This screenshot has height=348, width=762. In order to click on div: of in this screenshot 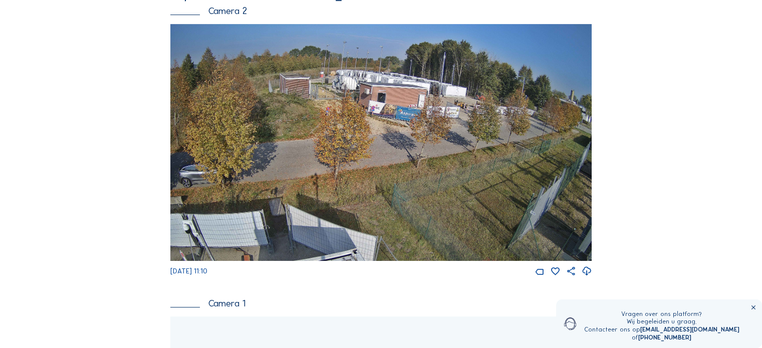, I will do `click(661, 337)`.